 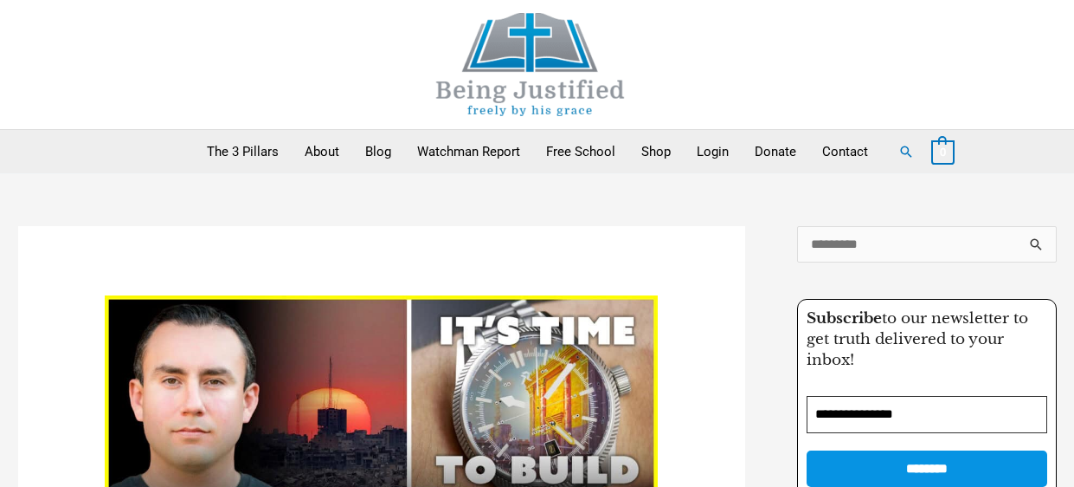 What do you see at coordinates (242, 152) in the screenshot?
I see `a: The 3 Pillars` at bounding box center [242, 152].